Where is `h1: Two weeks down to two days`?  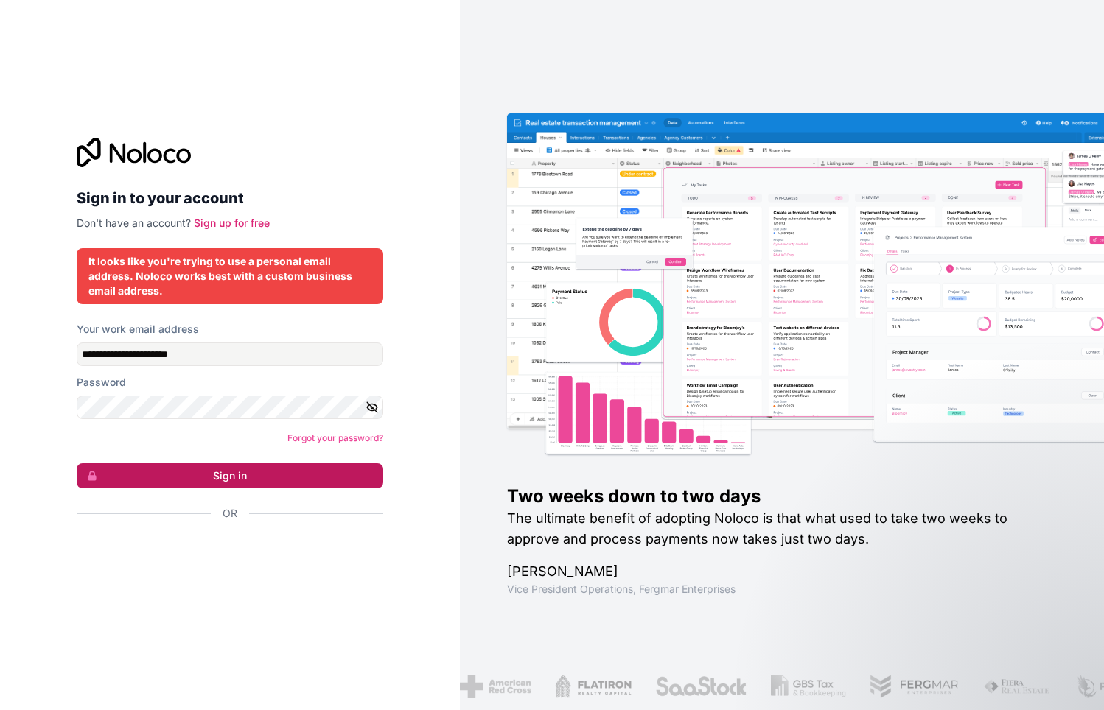 h1: Two weeks down to two days is located at coordinates (782, 497).